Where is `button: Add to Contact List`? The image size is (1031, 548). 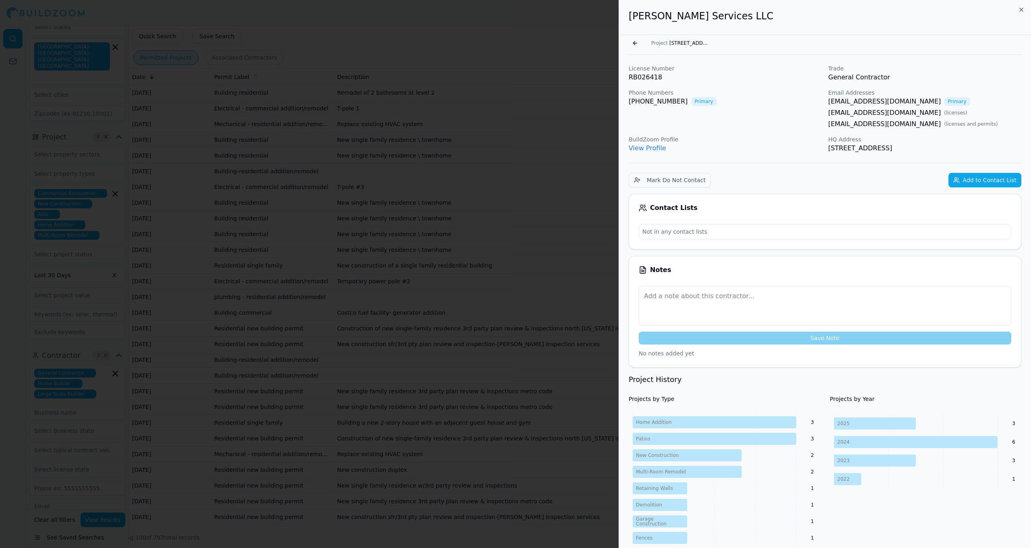 button: Add to Contact List is located at coordinates (985, 180).